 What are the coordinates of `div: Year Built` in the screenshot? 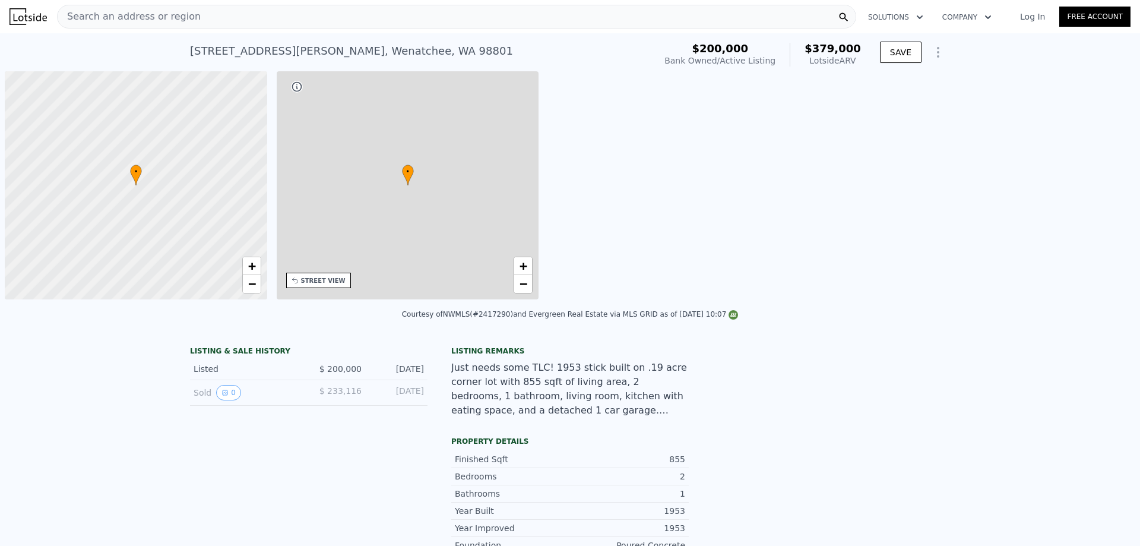 It's located at (513, 511).